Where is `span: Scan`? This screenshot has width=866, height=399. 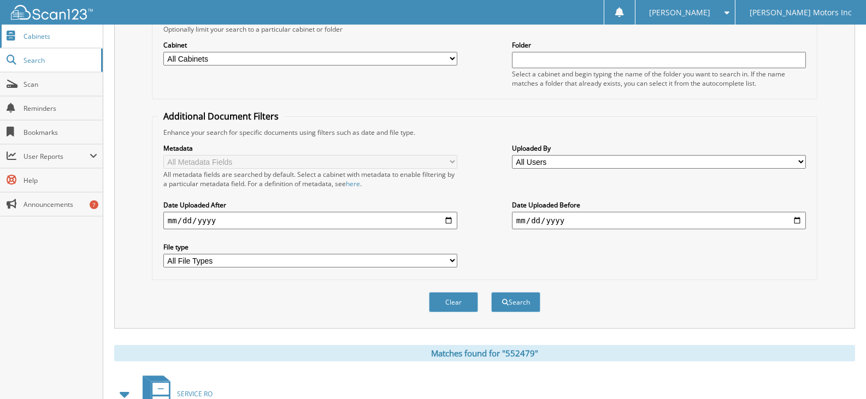
span: Scan is located at coordinates (60, 84).